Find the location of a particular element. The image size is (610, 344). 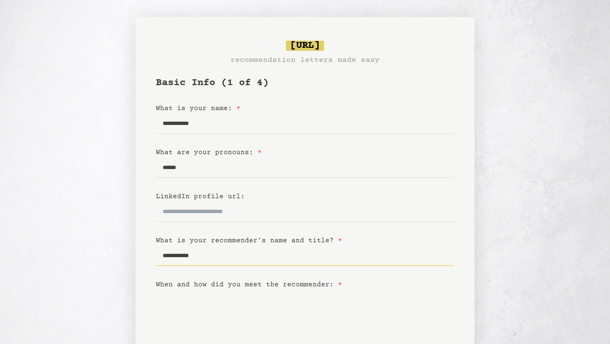

label: When and how did you meet the recommender: is located at coordinates (249, 284).